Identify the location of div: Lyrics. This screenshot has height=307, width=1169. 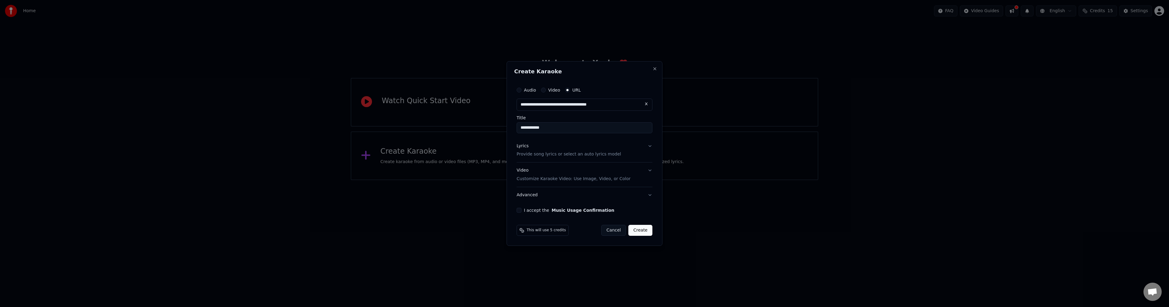
(522, 146).